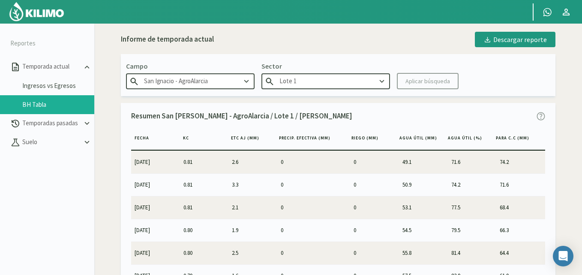 This screenshot has height=275, width=582. I want to click on td: 77.5, so click(472, 207).